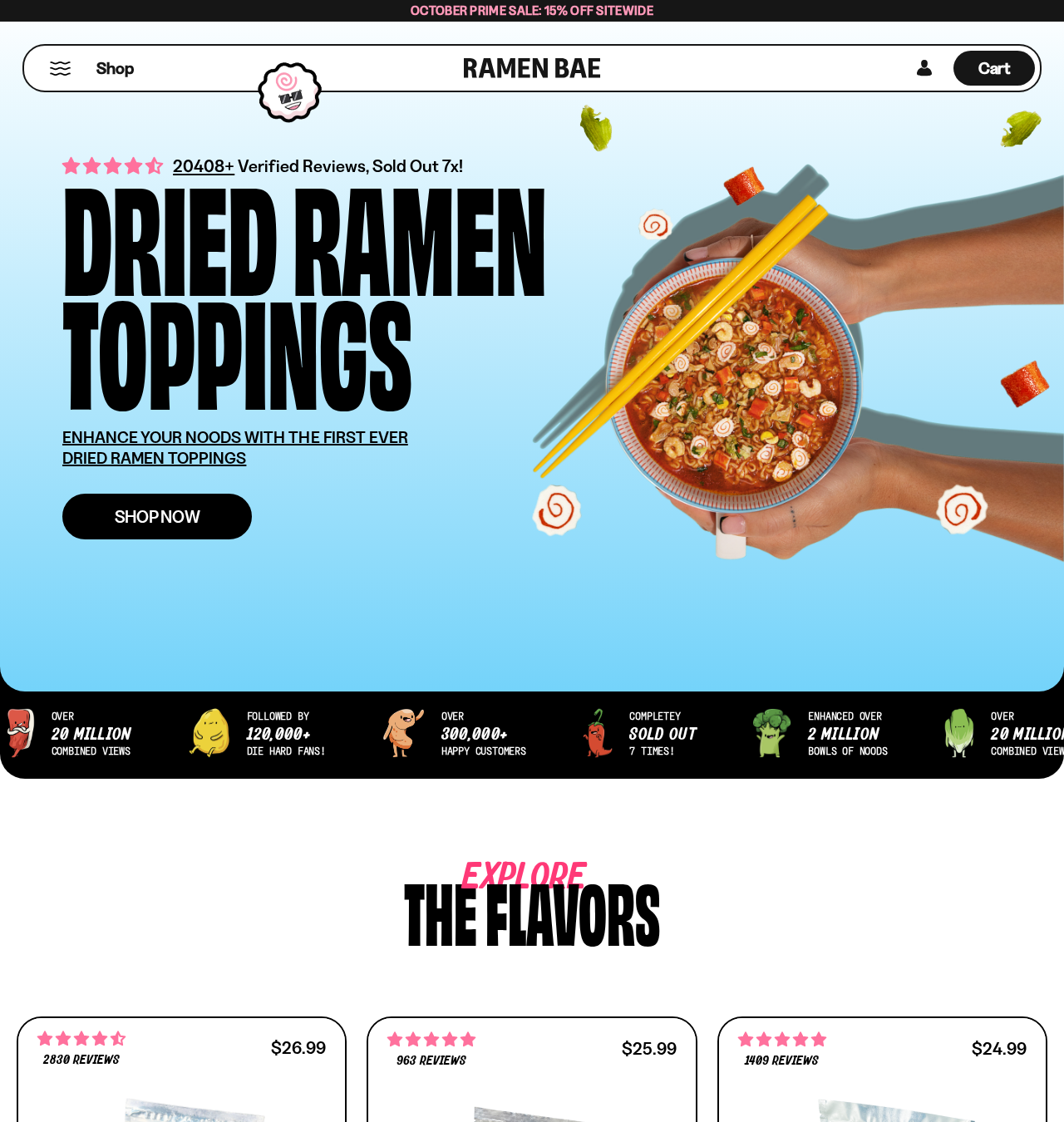 The image size is (1064, 1122). Describe the element at coordinates (82, 1061) in the screenshot. I see `span: 2830 reviews` at that location.